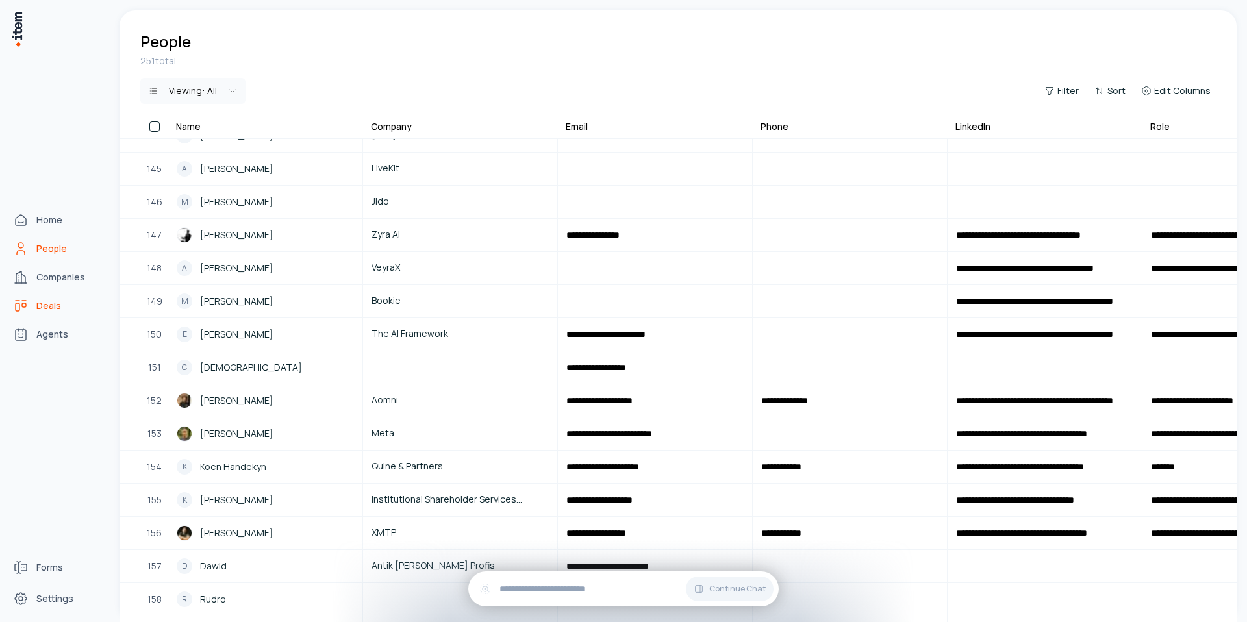  I want to click on div: Continue Chat, so click(624, 589).